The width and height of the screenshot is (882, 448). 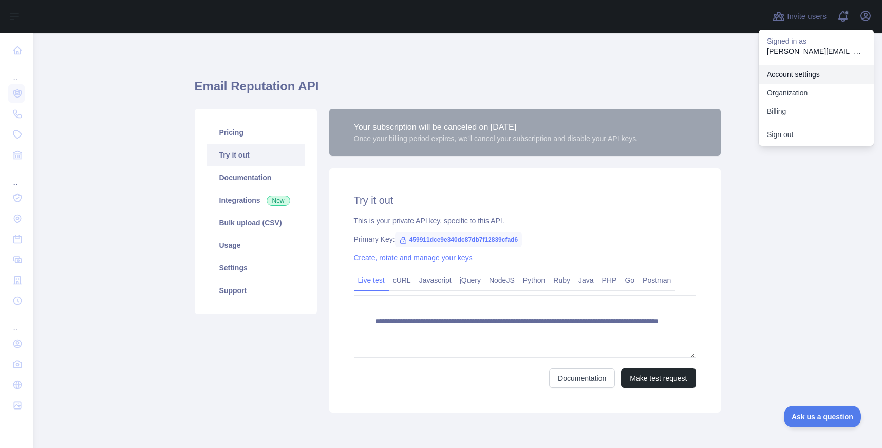 I want to click on button: Billing, so click(x=816, y=111).